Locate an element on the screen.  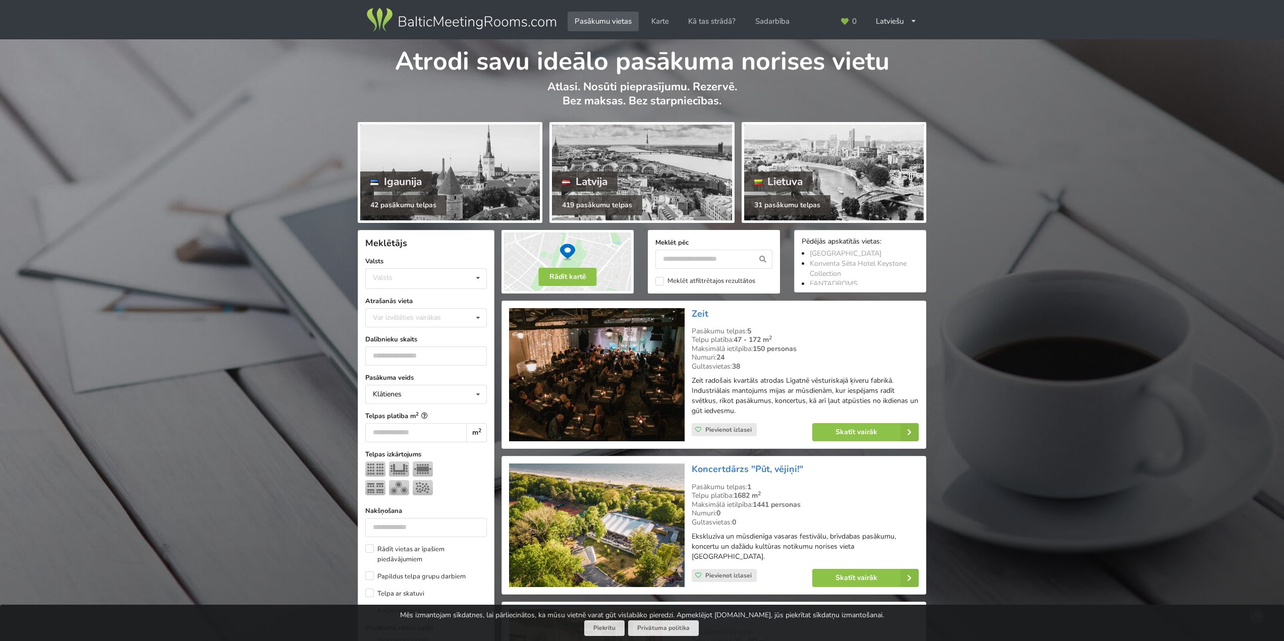
a: Sadarbība is located at coordinates (772, 21).